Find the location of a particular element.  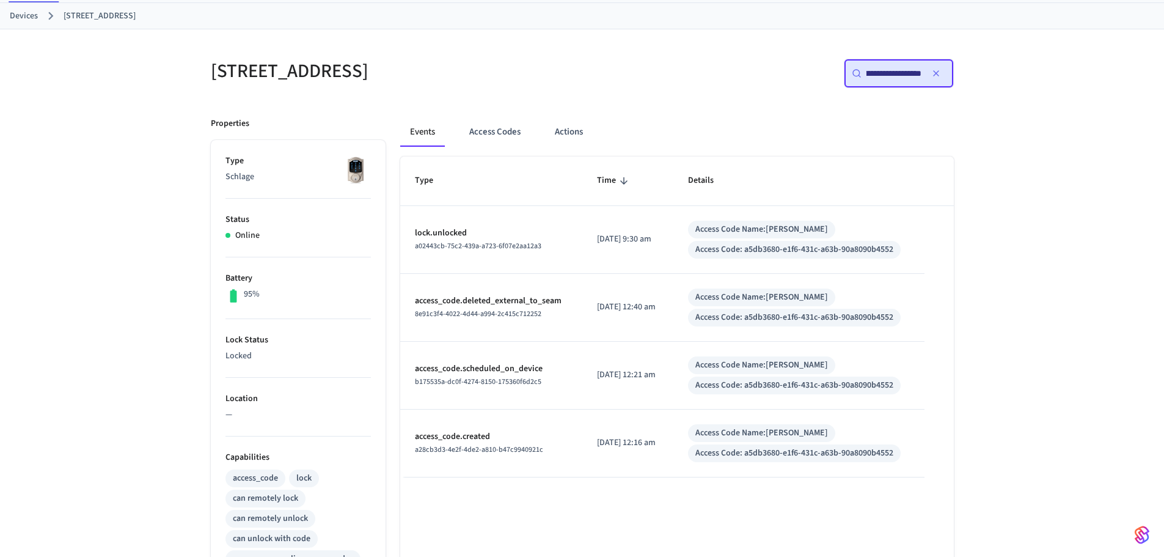

p: Locked is located at coordinates (298, 356).